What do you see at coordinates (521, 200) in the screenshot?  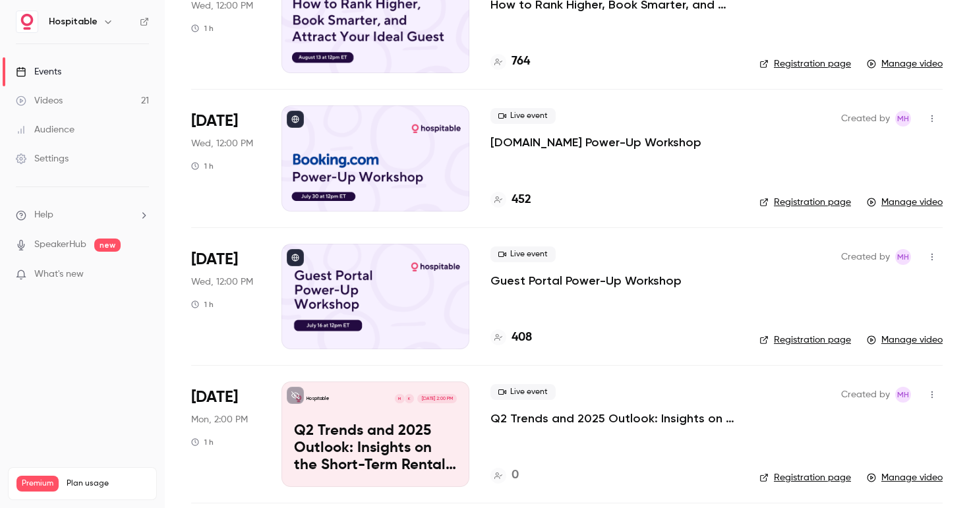 I see `h4: 452` at bounding box center [521, 200].